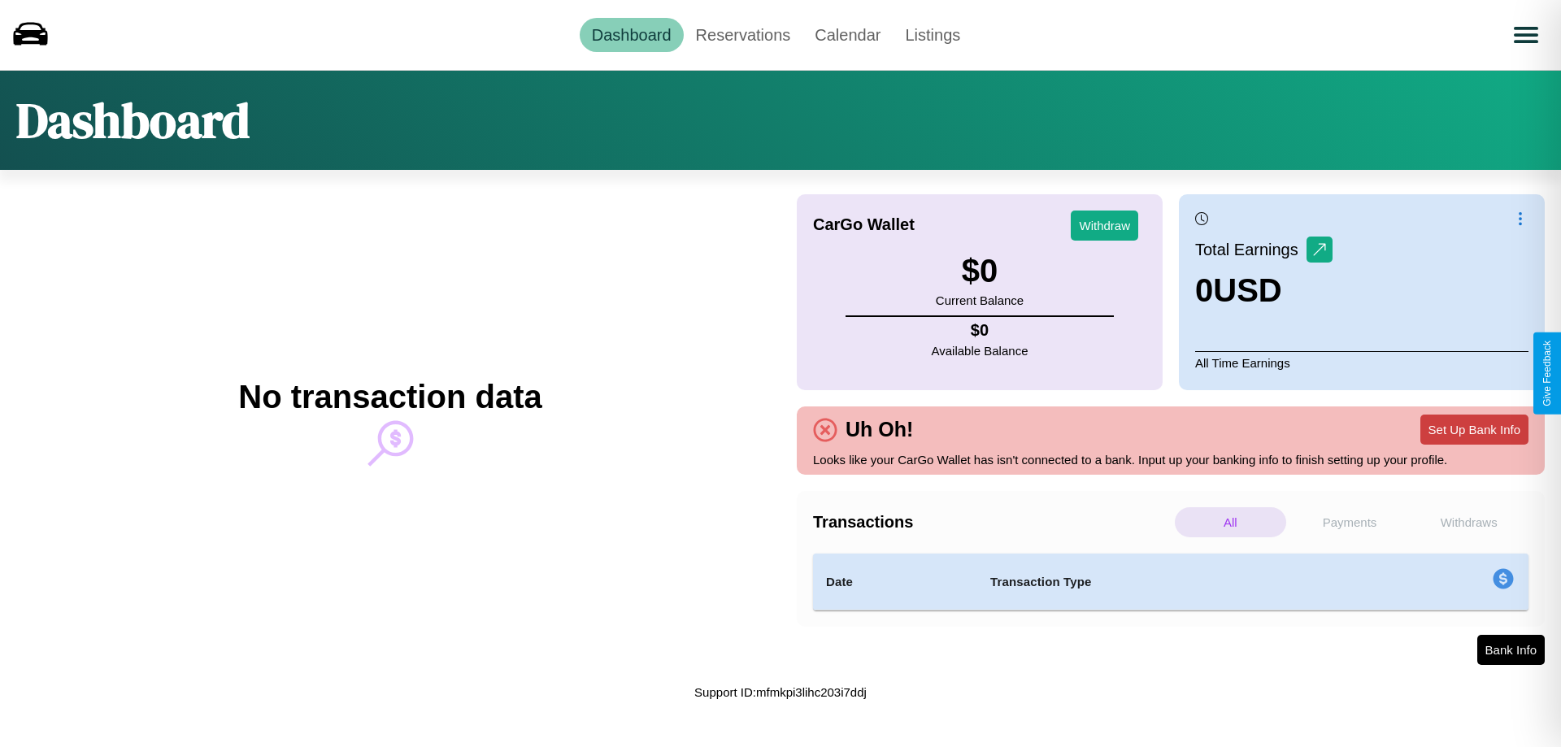 This screenshot has height=747, width=1561. Describe the element at coordinates (863, 224) in the screenshot. I see `h4: CarGo Wallet` at that location.